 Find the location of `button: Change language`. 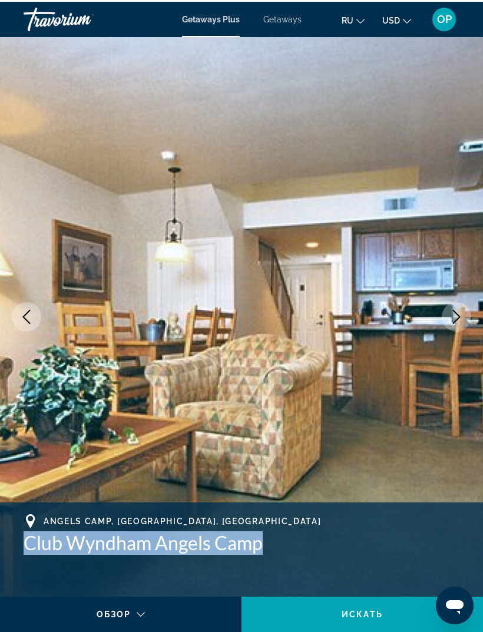

button: Change language is located at coordinates (353, 18).